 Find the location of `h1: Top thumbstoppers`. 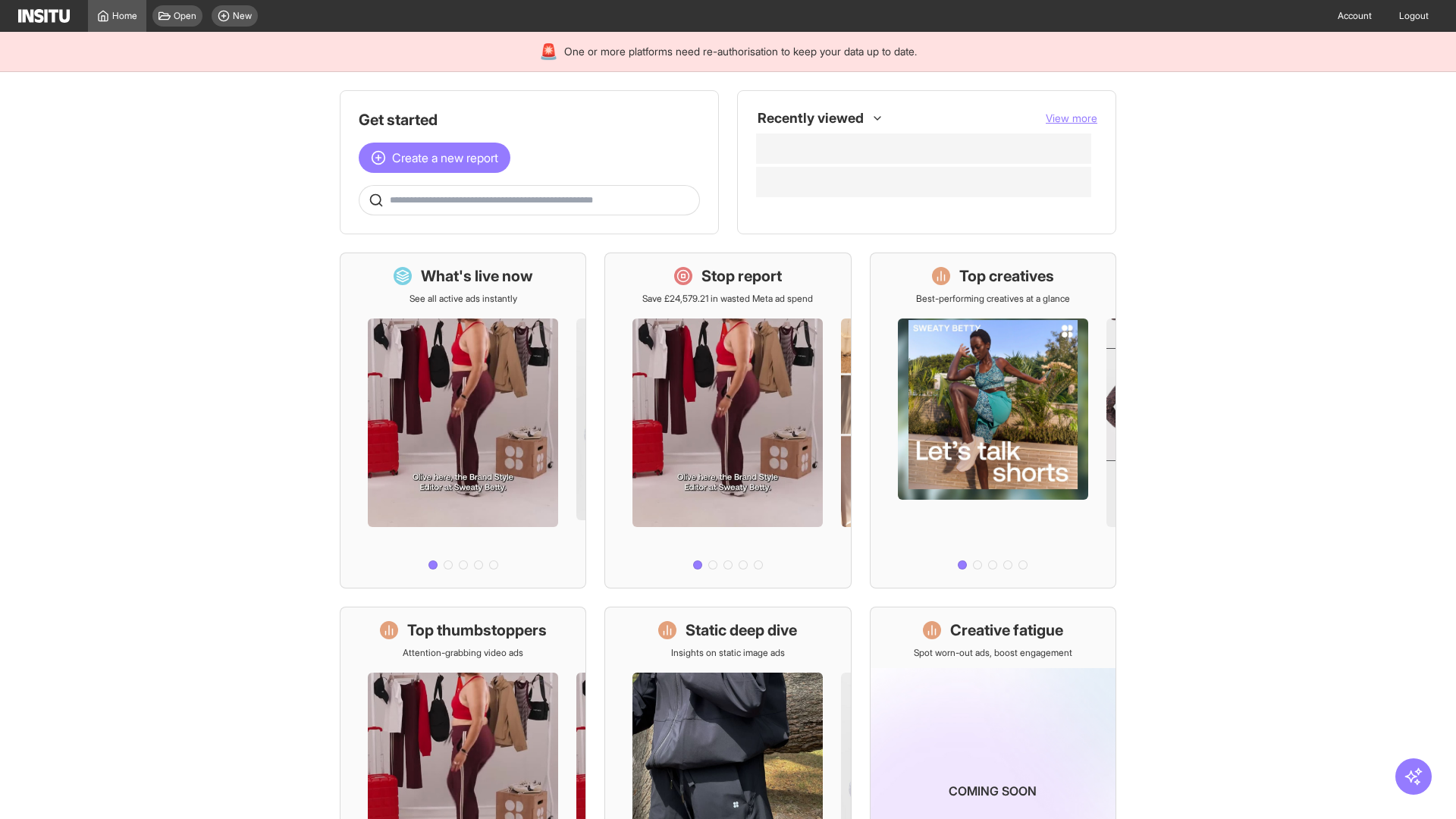

h1: Top thumbstoppers is located at coordinates (477, 630).